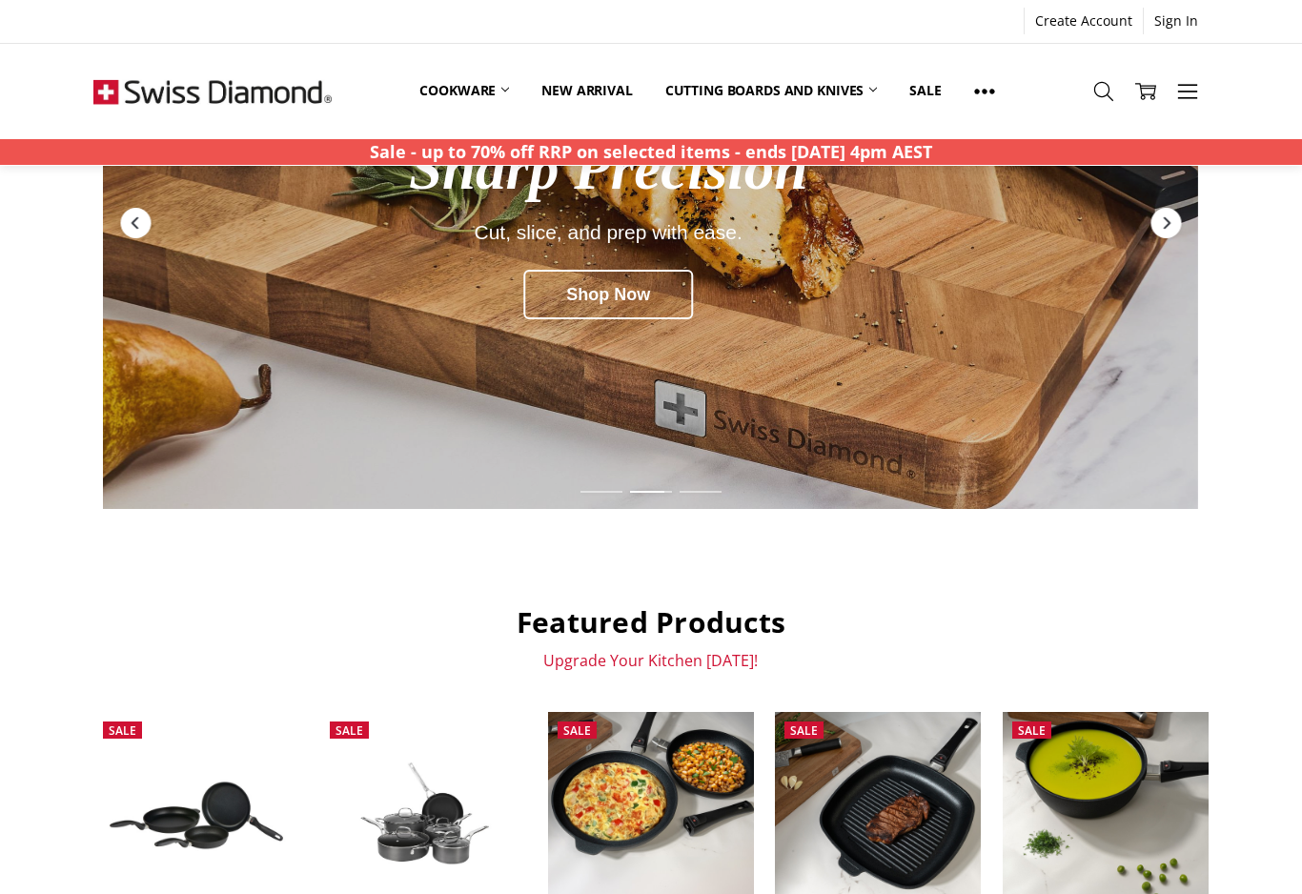 This screenshot has height=894, width=1302. Describe the element at coordinates (1084, 21) in the screenshot. I see `a: Create Account` at that location.